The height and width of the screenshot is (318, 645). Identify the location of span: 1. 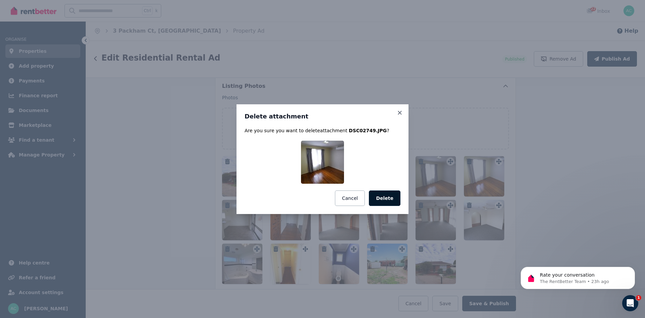
(639, 297).